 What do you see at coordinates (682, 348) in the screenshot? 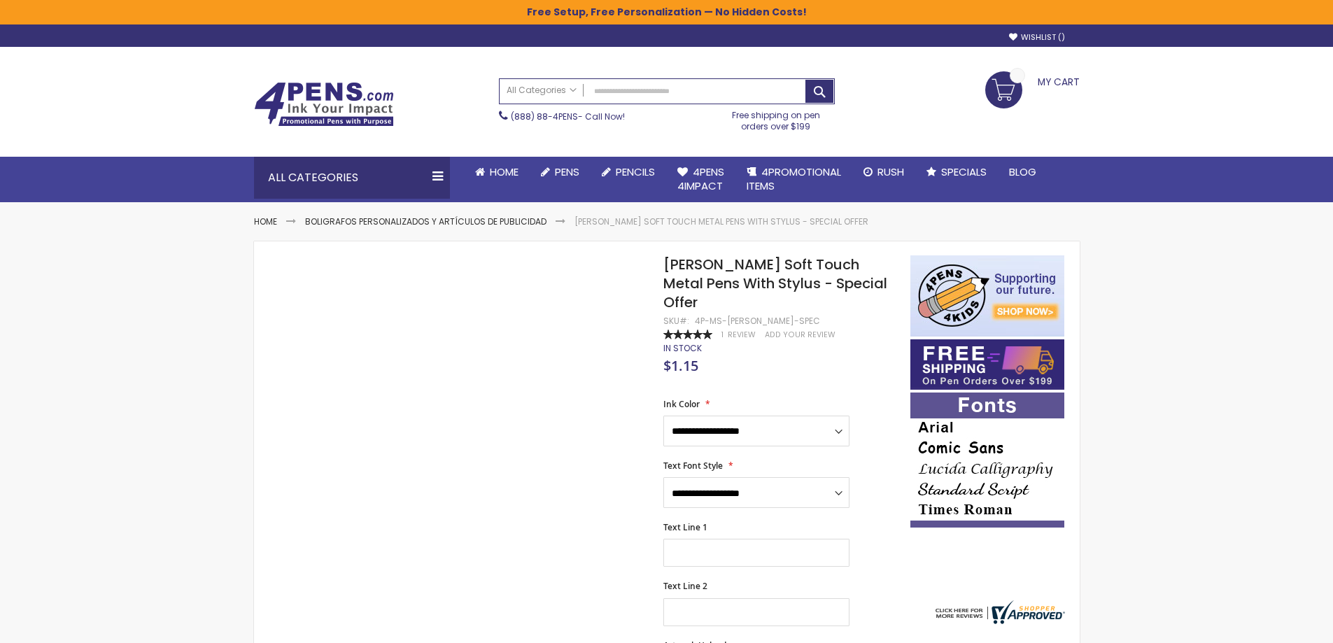
I see `span: In stock` at bounding box center [682, 348].